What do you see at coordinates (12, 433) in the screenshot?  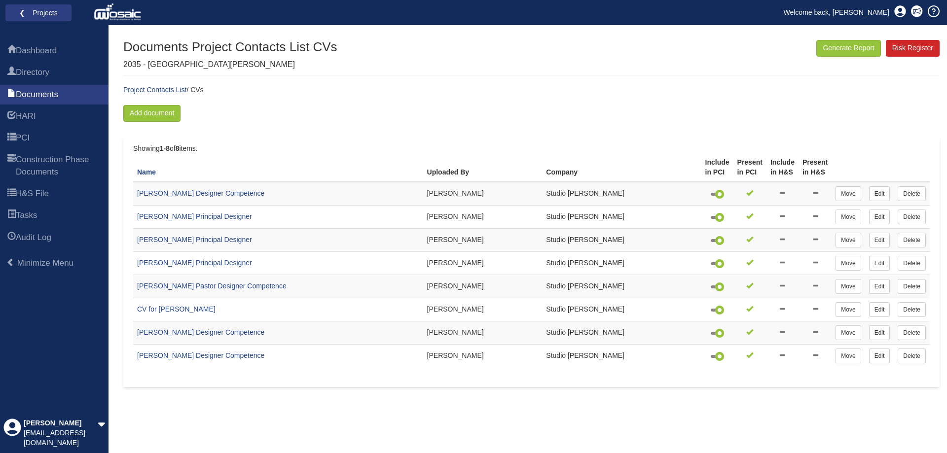 I see `div: Profile` at bounding box center [12, 433].